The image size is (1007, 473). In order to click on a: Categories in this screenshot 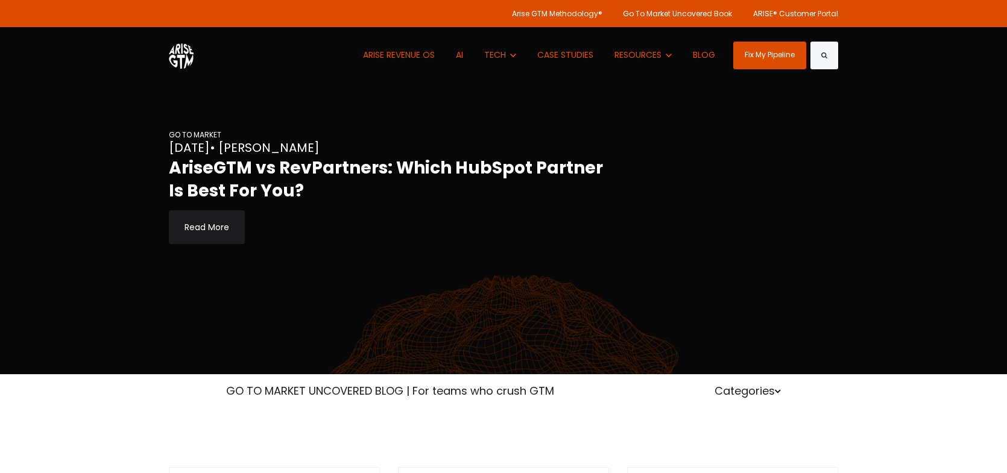, I will do `click(747, 391)`.